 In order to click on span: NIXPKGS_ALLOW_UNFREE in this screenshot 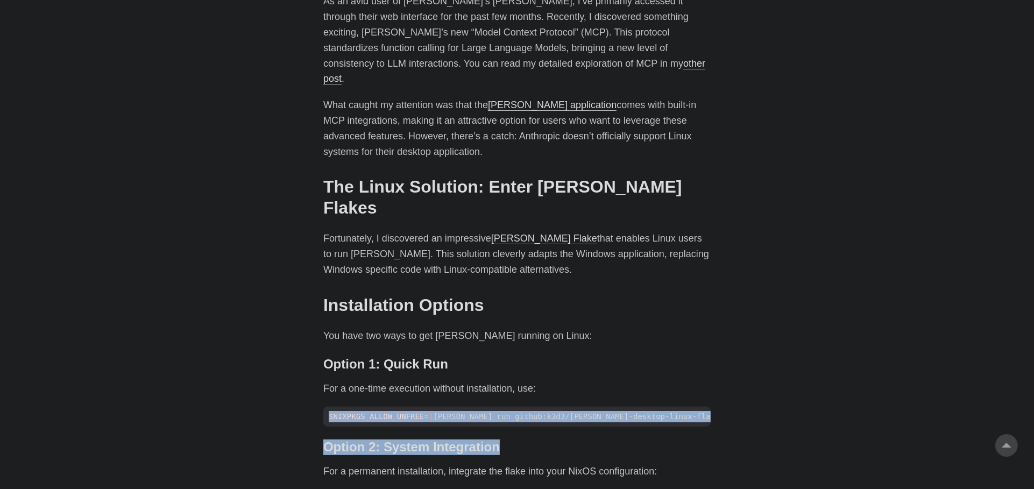, I will do `click(378, 416)`.